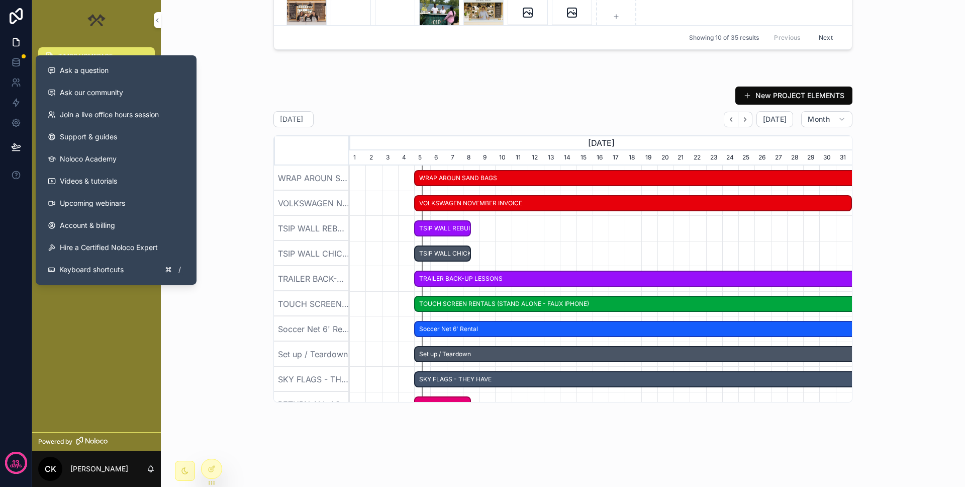 The height and width of the screenshot is (487, 965). Describe the element at coordinates (116, 137) in the screenshot. I see `a: Support & guides` at that location.